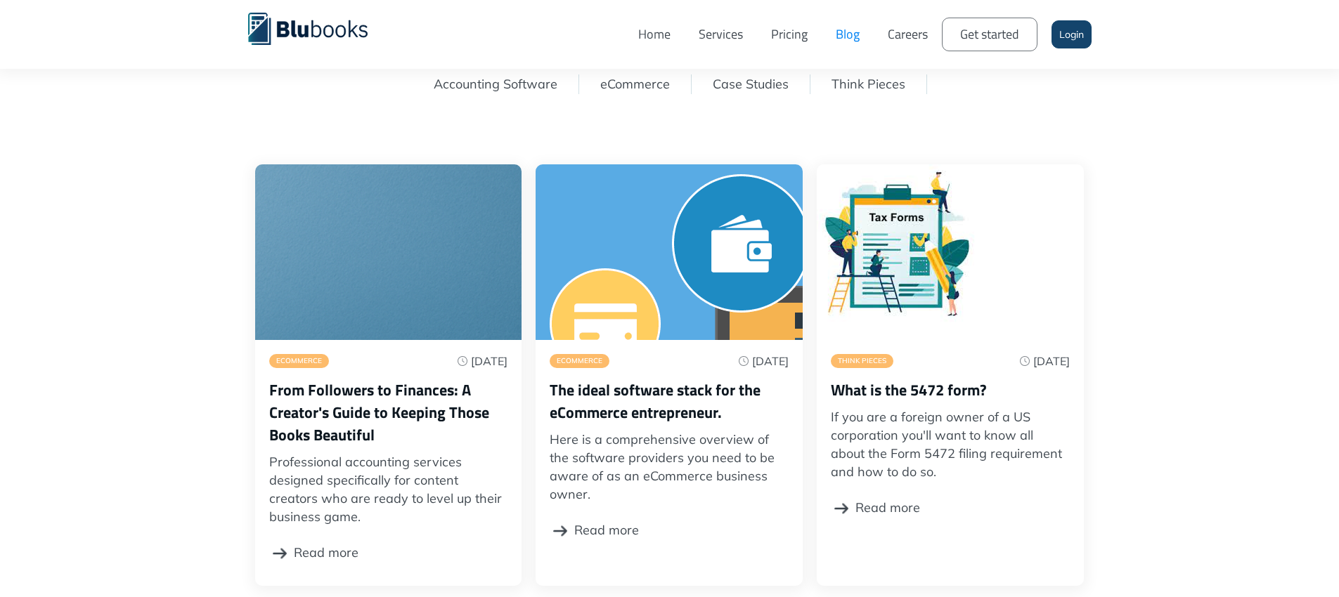 Image resolution: width=1339 pixels, height=597 pixels. I want to click on h3: The ideal software stack for the eCommerce entrepreneur., so click(669, 401).